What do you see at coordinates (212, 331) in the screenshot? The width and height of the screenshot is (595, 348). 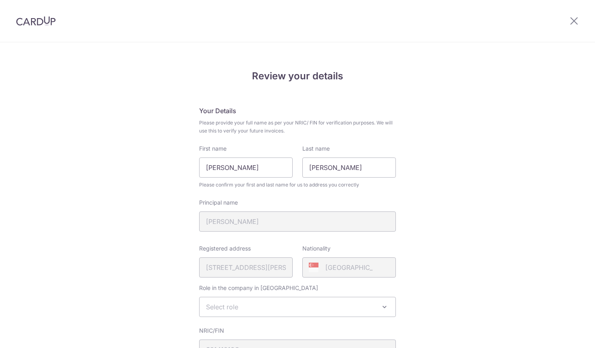 I see `label: NRIC/FIN` at bounding box center [212, 331].